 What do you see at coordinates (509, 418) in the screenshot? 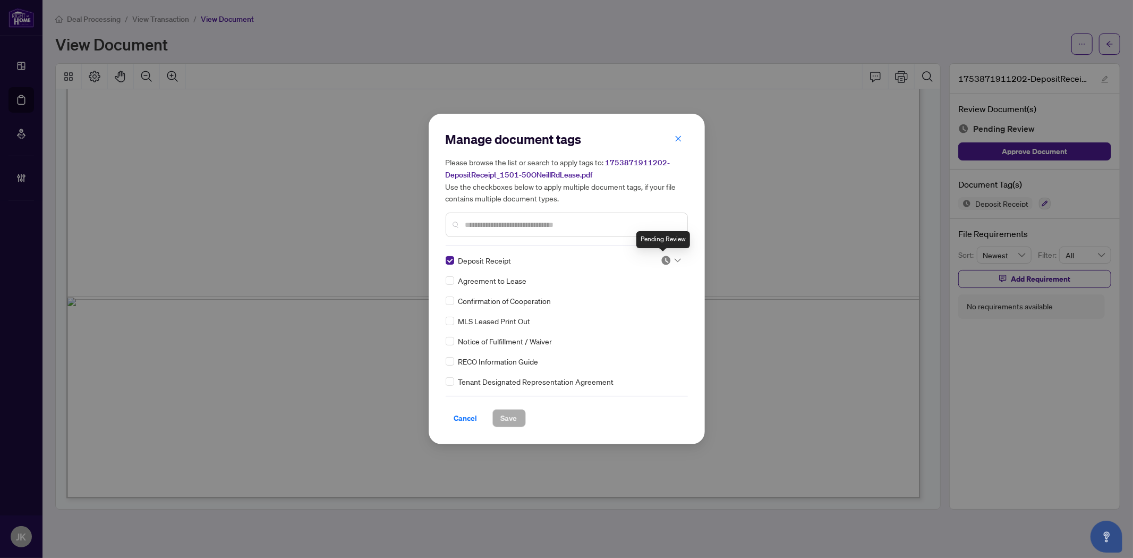
I see `button: Save` at bounding box center [509, 418].